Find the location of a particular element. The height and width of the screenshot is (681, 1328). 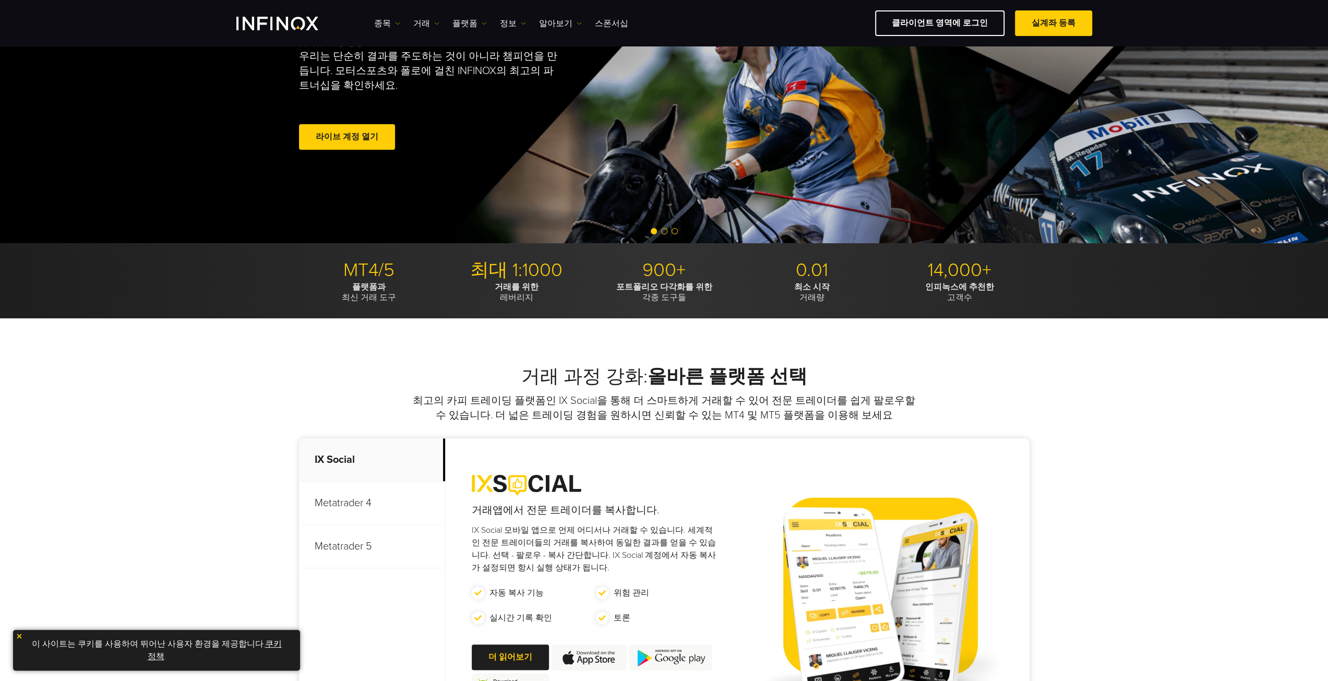

a: 더 읽어보기 is located at coordinates (510, 657).